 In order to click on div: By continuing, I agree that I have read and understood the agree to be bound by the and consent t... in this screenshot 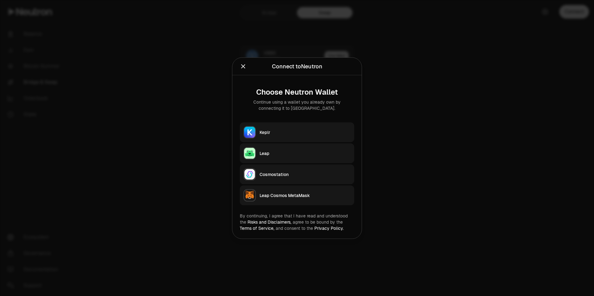, I will do `click(297, 222)`.